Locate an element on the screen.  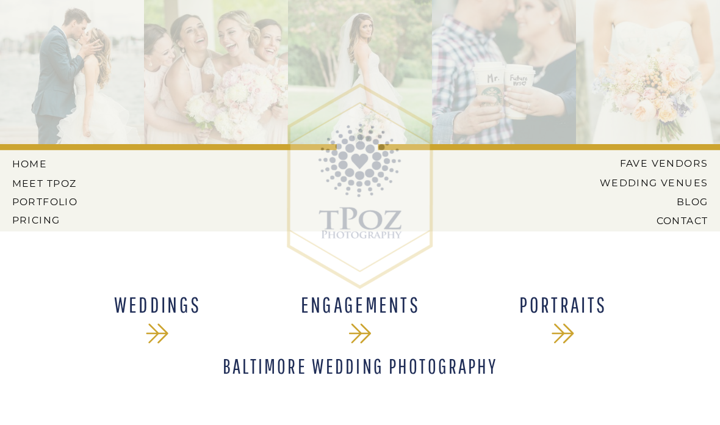
nav: HOME is located at coordinates (39, 164).